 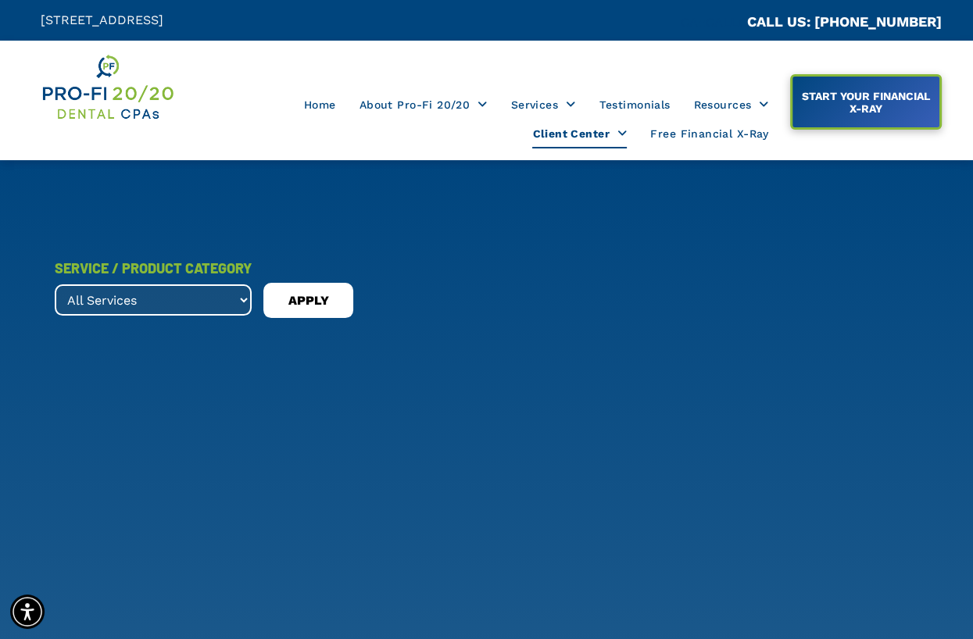 What do you see at coordinates (709, 134) in the screenshot?
I see `a: Free Financial X-Ray` at bounding box center [709, 134].